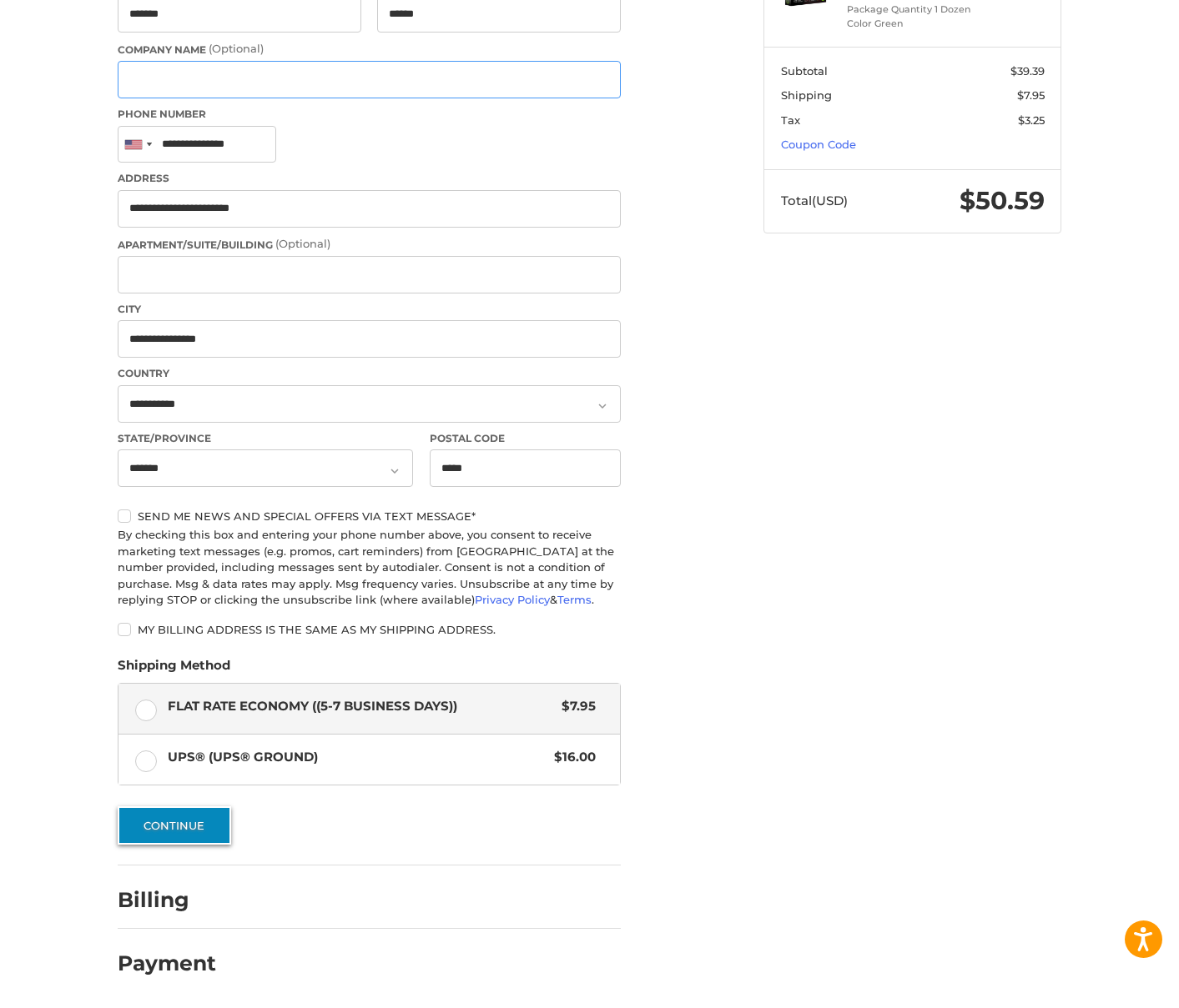  I want to click on h2: Billing, so click(166, 900).